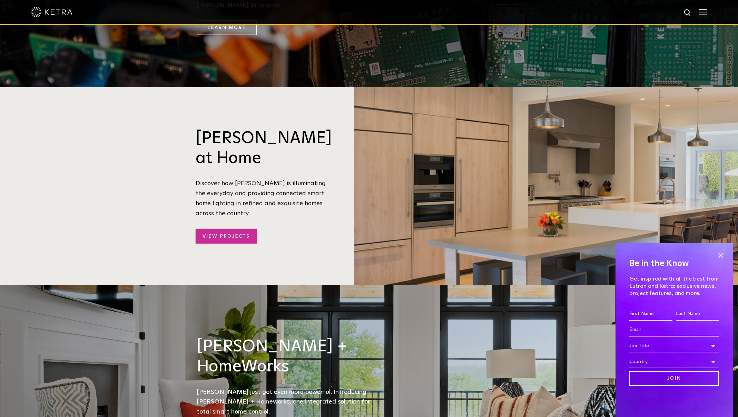 This screenshot has width=738, height=417. Describe the element at coordinates (675, 346) in the screenshot. I see `div: Job Title` at that location.